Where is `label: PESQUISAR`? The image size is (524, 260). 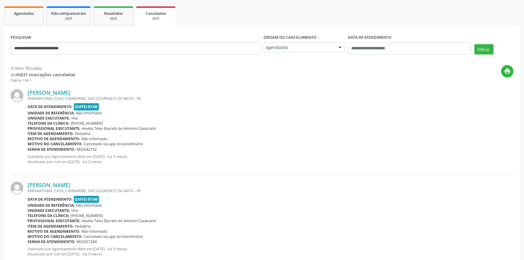
label: PESQUISAR is located at coordinates (21, 37).